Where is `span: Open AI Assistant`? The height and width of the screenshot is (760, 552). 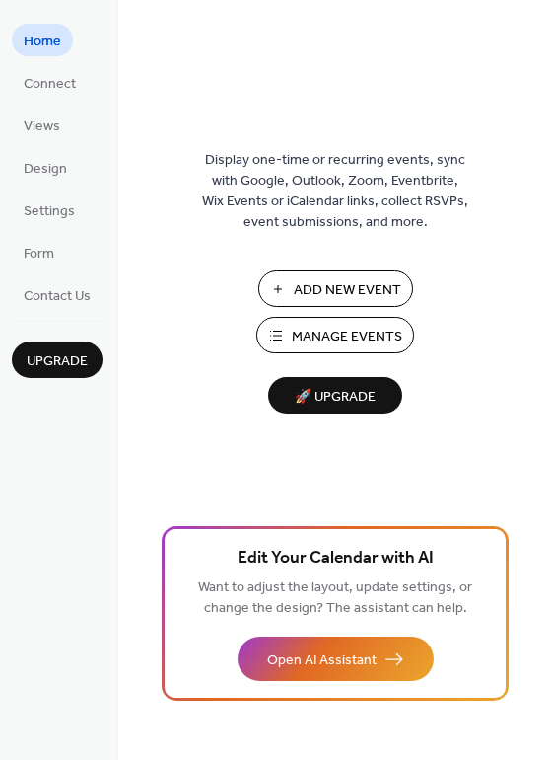 span: Open AI Assistant is located at coordinates (322, 660).